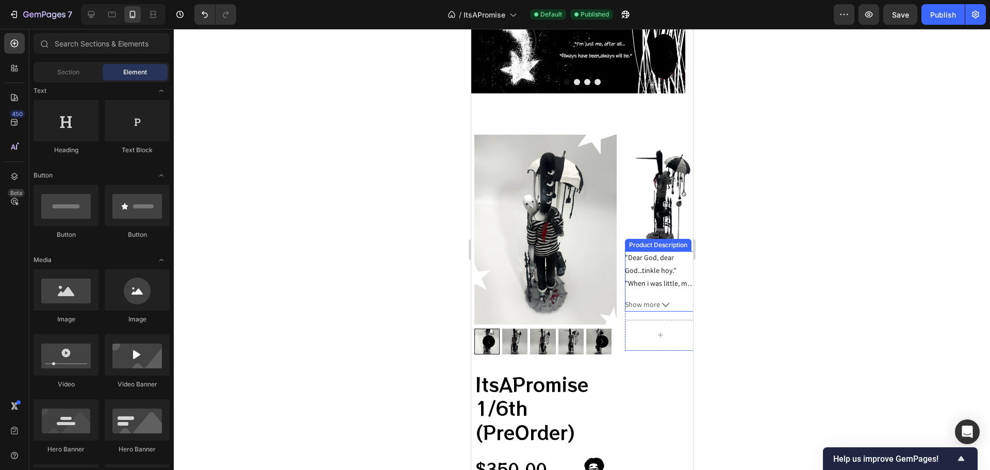 The width and height of the screenshot is (990, 470). Describe the element at coordinates (967, 432) in the screenshot. I see `div: Open Intercom Messenger` at that location.